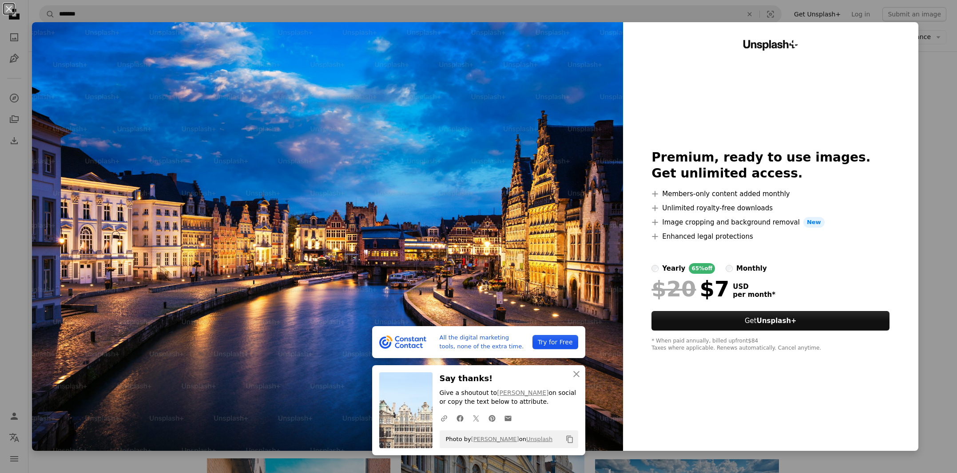 The image size is (957, 473). What do you see at coordinates (770, 345) in the screenshot?
I see `div: * When paid annually, billed upfront $84 Taxes where applicable. Renews automatically. Cancel any...` at bounding box center [770, 345].